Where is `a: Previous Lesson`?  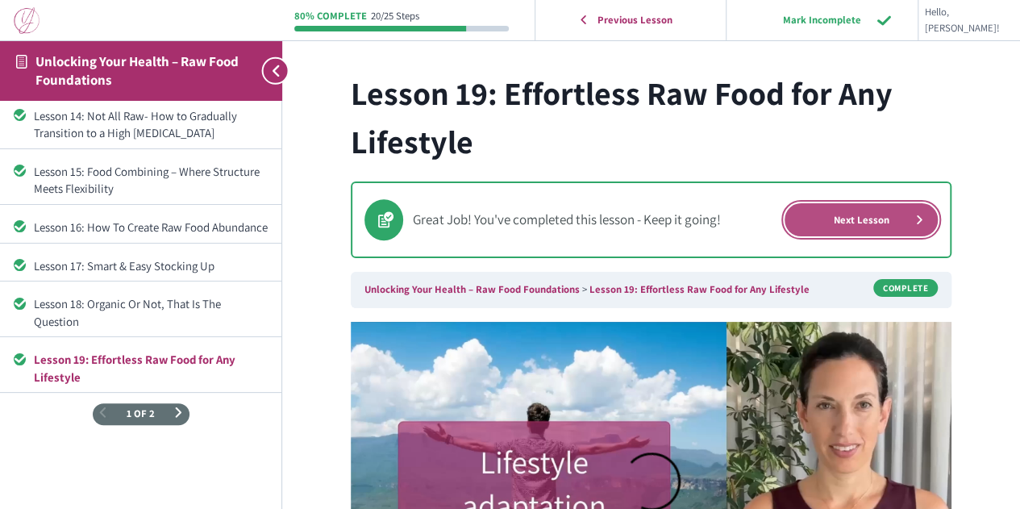
a: Previous Lesson is located at coordinates (630, 19).